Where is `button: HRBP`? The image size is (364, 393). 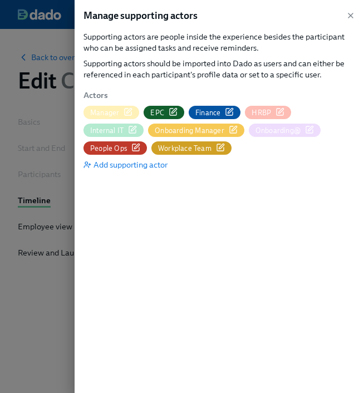
button: HRBP is located at coordinates (268, 112).